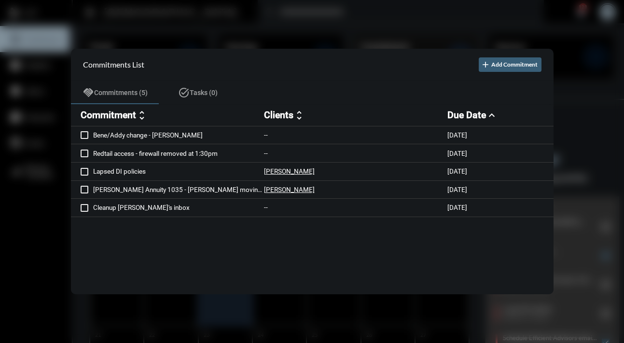 The width and height of the screenshot is (624, 343). What do you see at coordinates (113, 64) in the screenshot?
I see `h2: Commitments List` at bounding box center [113, 64].